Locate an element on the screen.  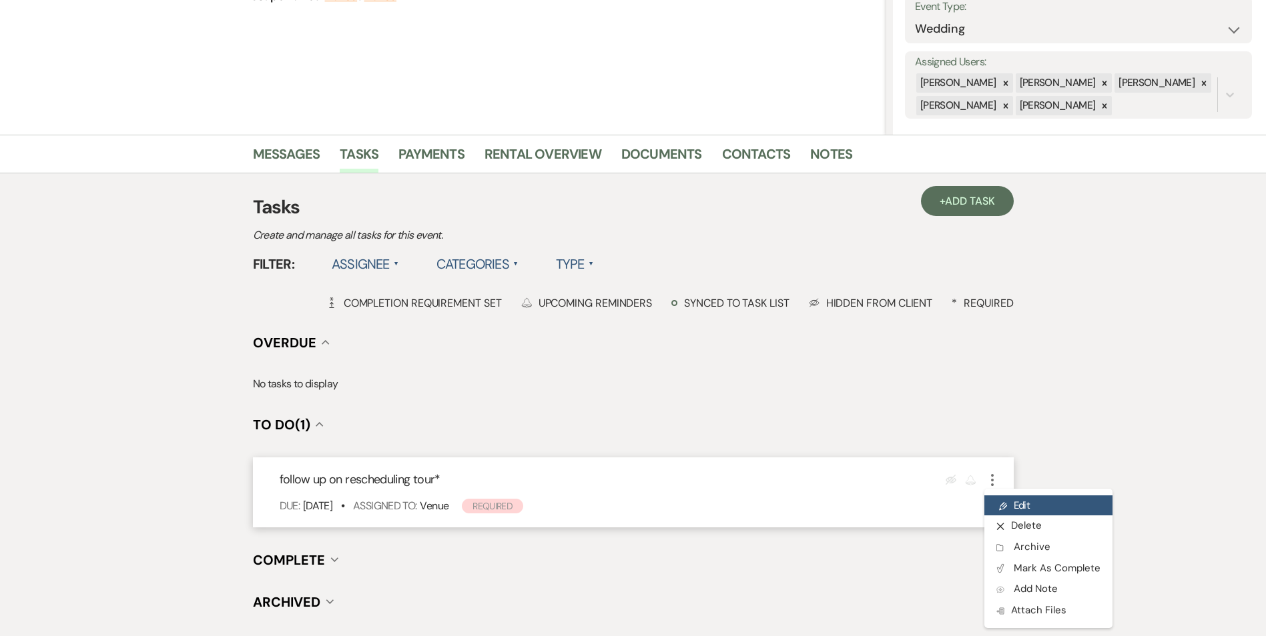
a: Messages is located at coordinates (286, 158).